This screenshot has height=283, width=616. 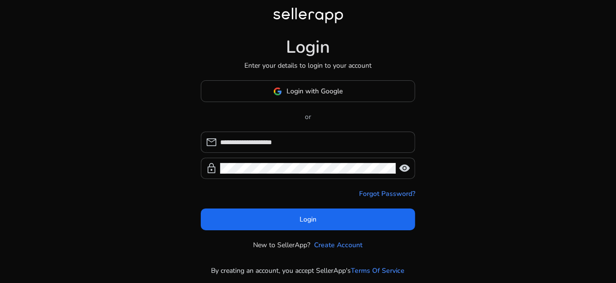 What do you see at coordinates (378, 270) in the screenshot?
I see `a: Terms Of Service` at bounding box center [378, 270].